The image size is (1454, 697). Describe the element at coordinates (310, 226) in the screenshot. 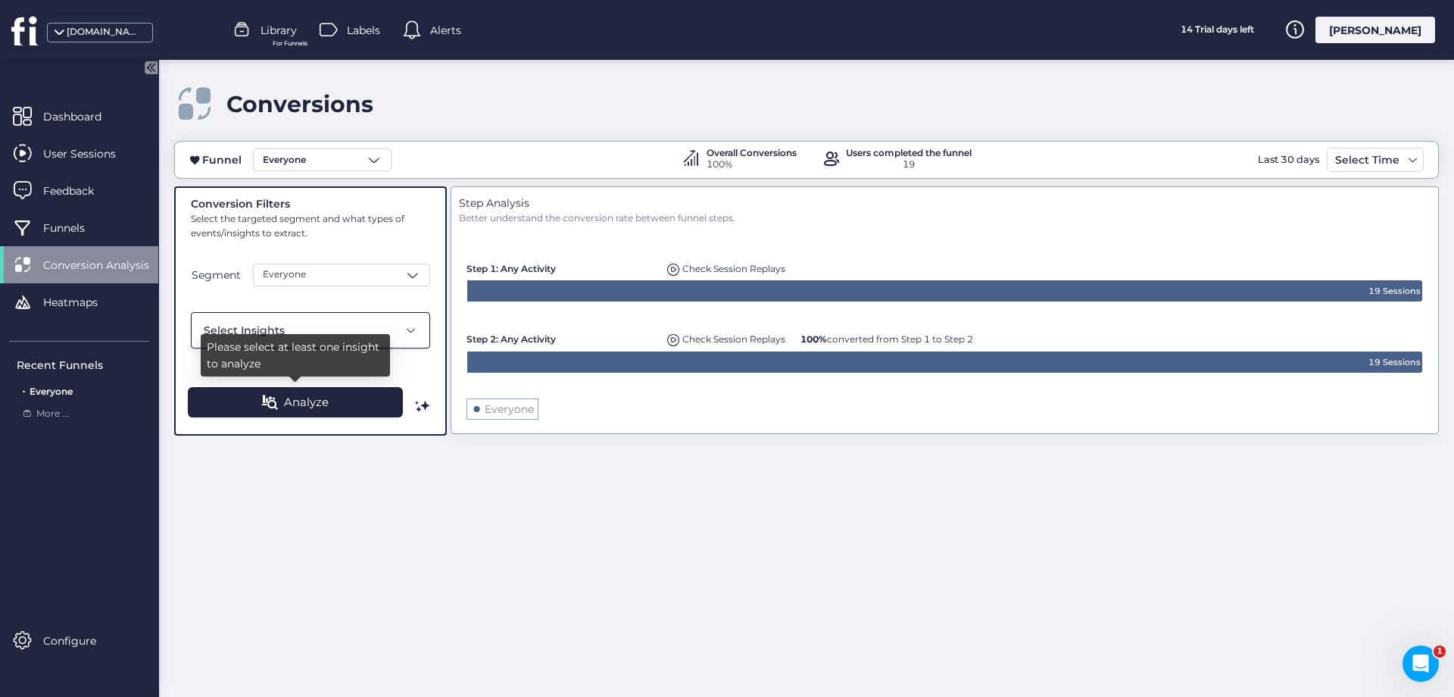

I see `div: Select the targeted segment and what types of events/insights to extract.` at that location.